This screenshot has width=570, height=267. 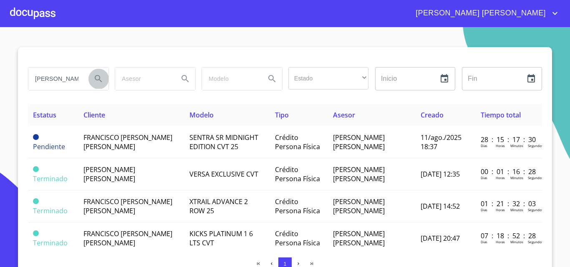 I want to click on span: XTRAIL ADVANCE 2 ROW 25, so click(x=219, y=206).